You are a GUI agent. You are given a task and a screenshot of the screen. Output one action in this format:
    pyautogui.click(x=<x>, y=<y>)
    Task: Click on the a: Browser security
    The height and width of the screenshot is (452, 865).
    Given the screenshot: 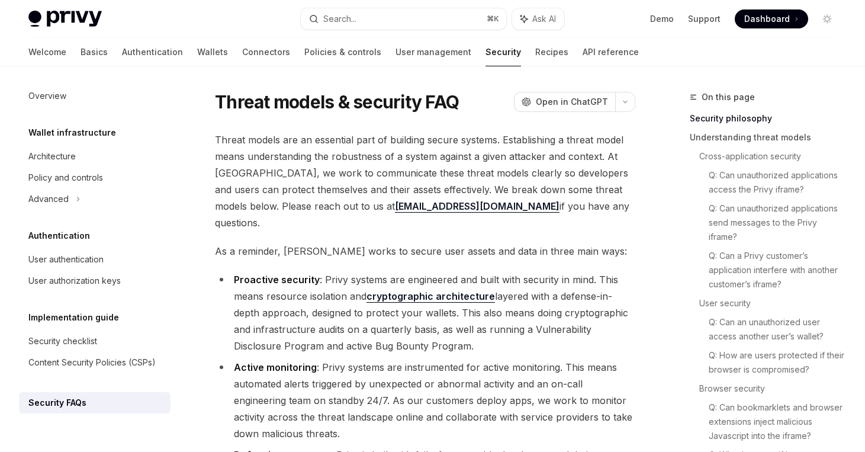 What is the action you would take?
    pyautogui.click(x=773, y=389)
    